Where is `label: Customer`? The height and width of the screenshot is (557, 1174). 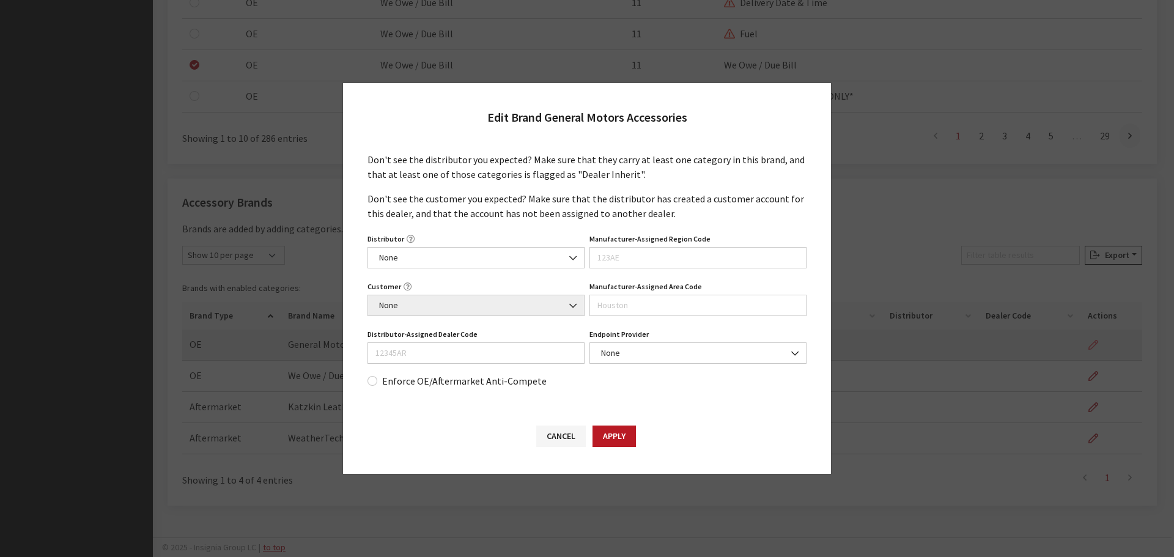
label: Customer is located at coordinates (384, 287).